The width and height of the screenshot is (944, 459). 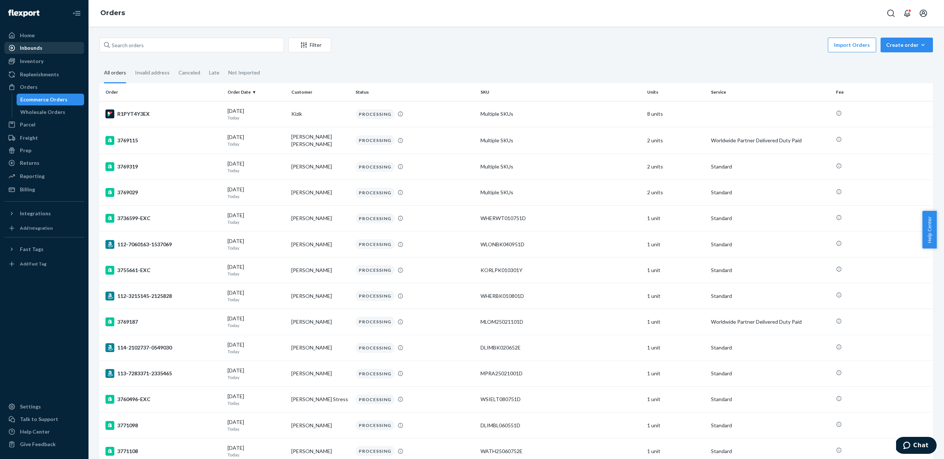 What do you see at coordinates (163, 426) in the screenshot?
I see `div: 3771098` at bounding box center [163, 426].